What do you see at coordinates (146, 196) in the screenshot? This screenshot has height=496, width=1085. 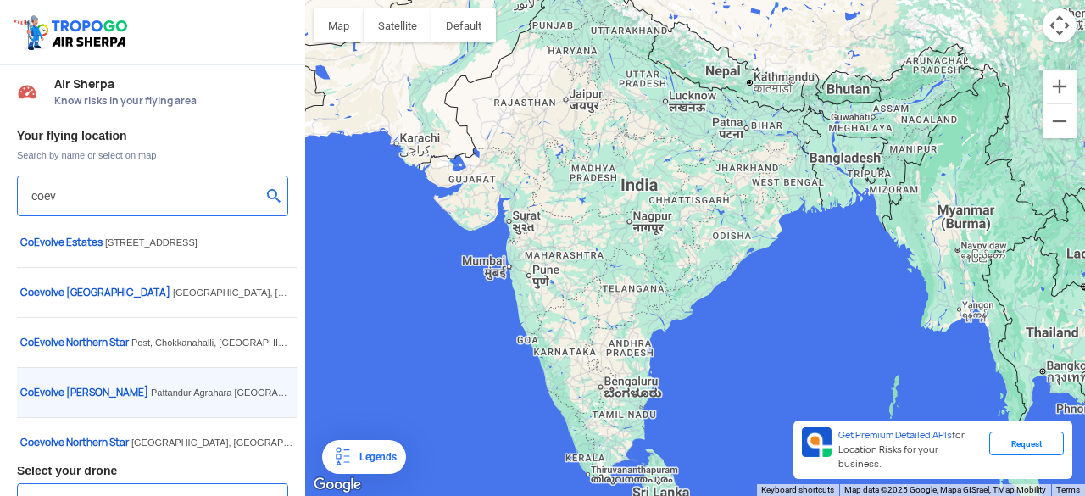 I see `input: Search your flying location` at bounding box center [146, 196].